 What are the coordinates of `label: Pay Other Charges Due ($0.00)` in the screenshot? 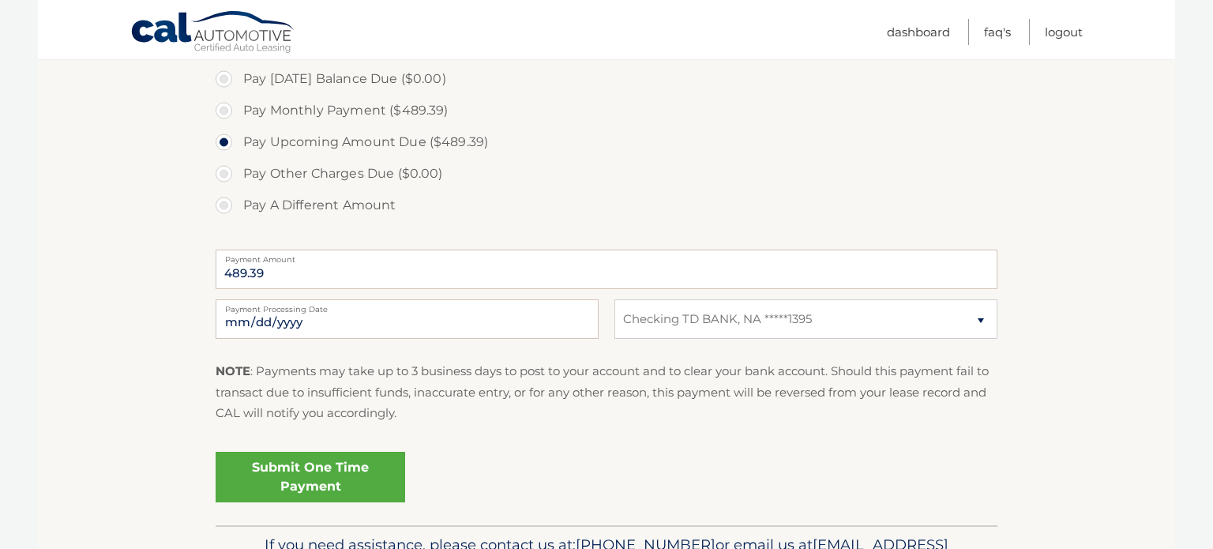 It's located at (607, 174).